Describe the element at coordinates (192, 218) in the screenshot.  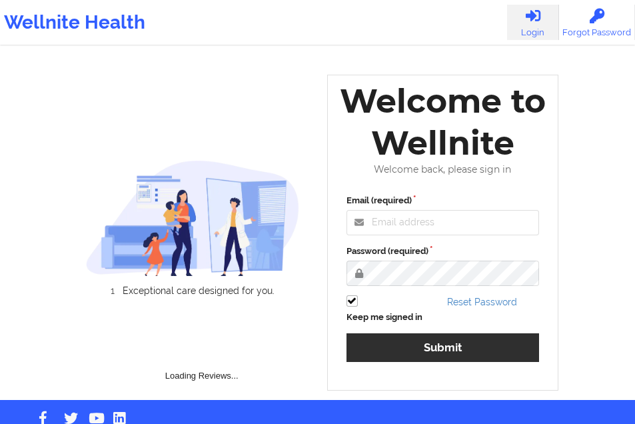
I see `img: wellnite-auth-hero_200.c722682e.png` at that location.